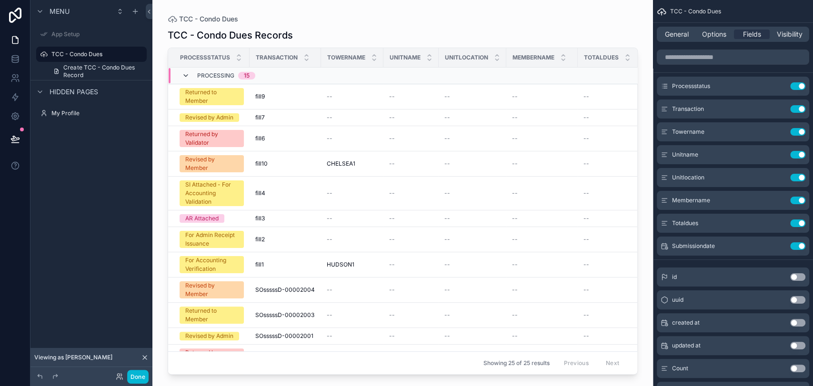 Image resolution: width=813 pixels, height=386 pixels. I want to click on span: CHELSEA1, so click(341, 164).